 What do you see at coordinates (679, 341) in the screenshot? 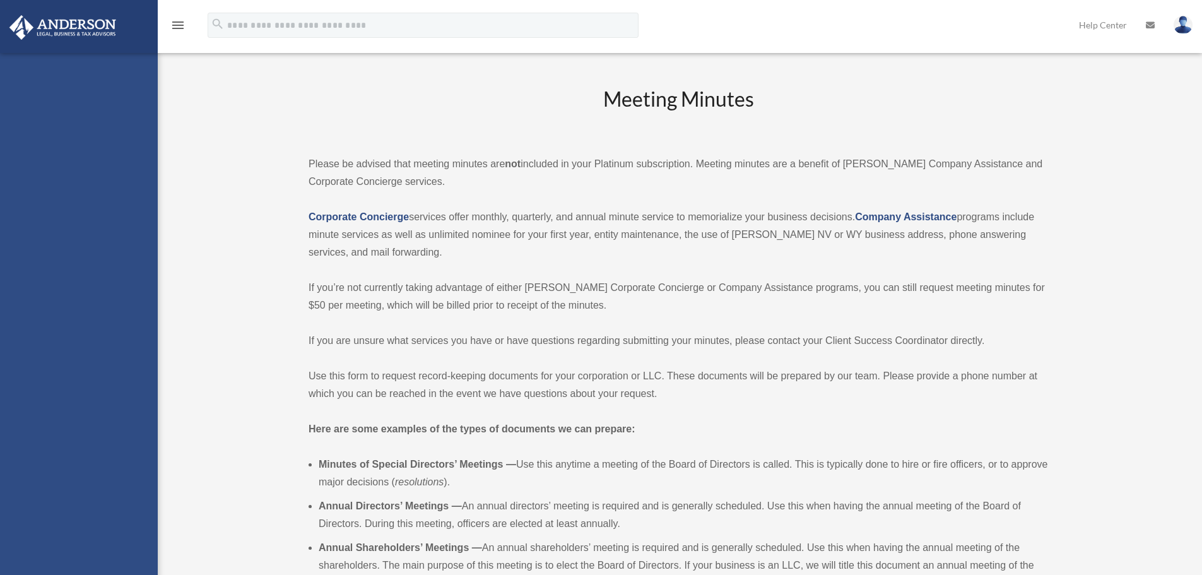
I see `p: If you are unsure what services you have or have questions regarding submitting your minutes, ple...` at bounding box center [679, 341].